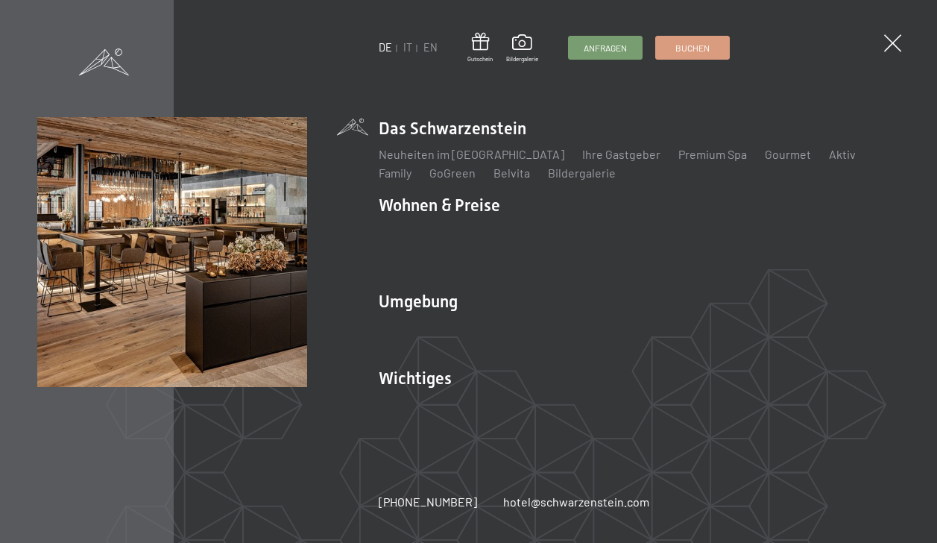  I want to click on a: IT, so click(408, 47).